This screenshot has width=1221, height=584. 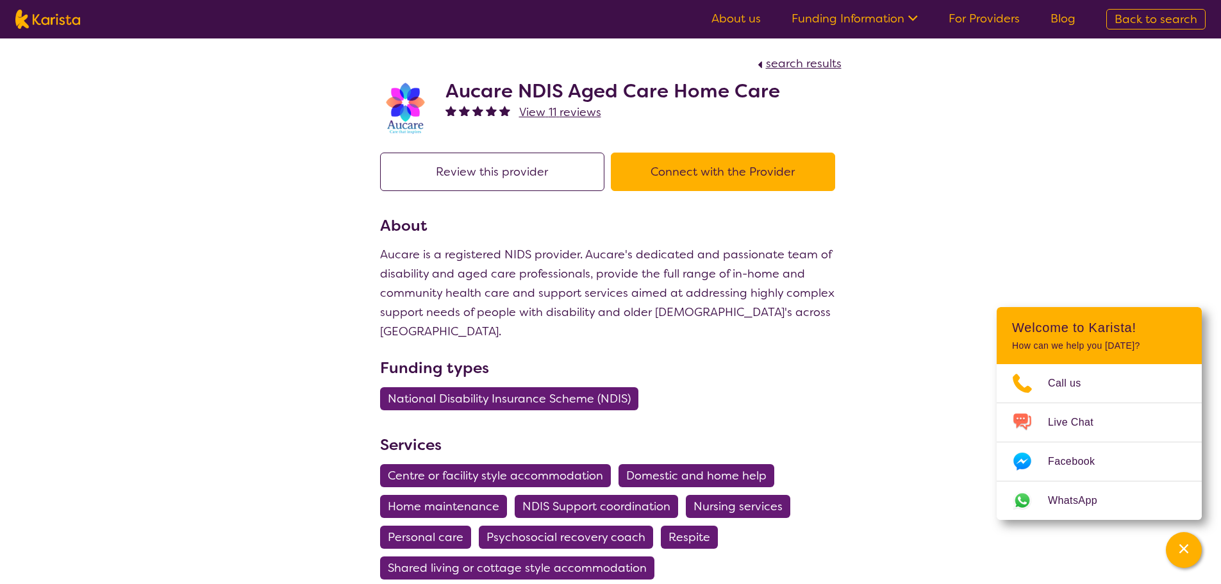 What do you see at coordinates (406, 108) in the screenshot?
I see `img: pxtnkcyzh0s3chkr6hsj.png` at bounding box center [406, 108].